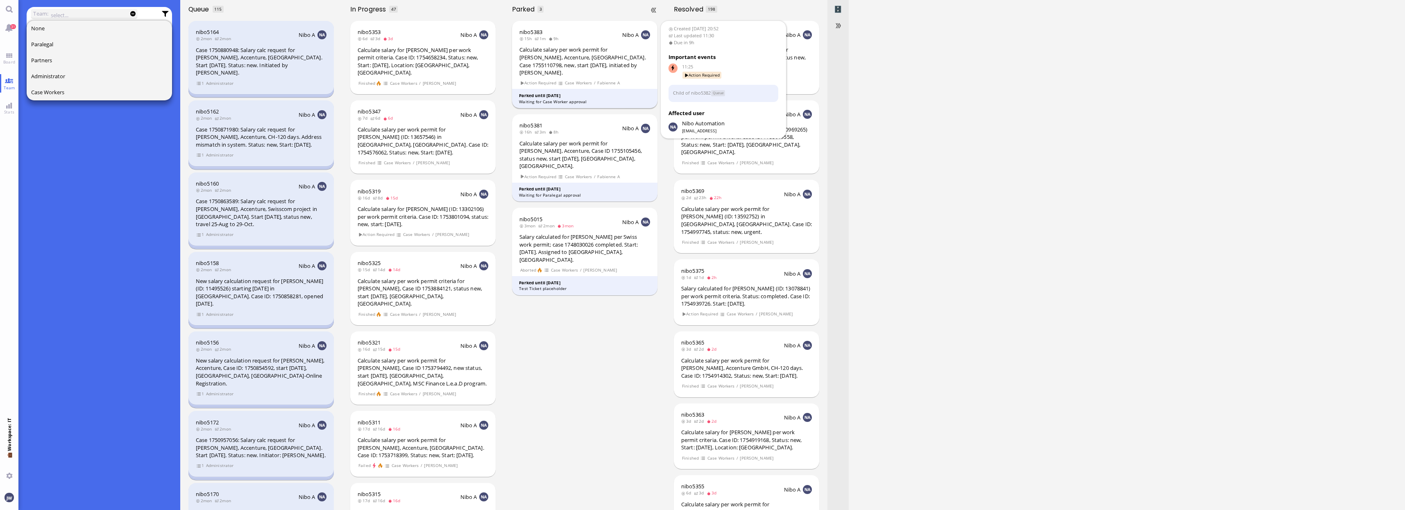 This screenshot has width=1405, height=510. Describe the element at coordinates (100, 92) in the screenshot. I see `button: Case Workers` at that location.